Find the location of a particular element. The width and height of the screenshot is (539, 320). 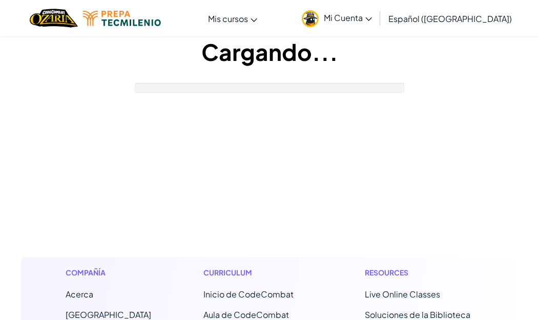

img: Home is located at coordinates (53, 18).